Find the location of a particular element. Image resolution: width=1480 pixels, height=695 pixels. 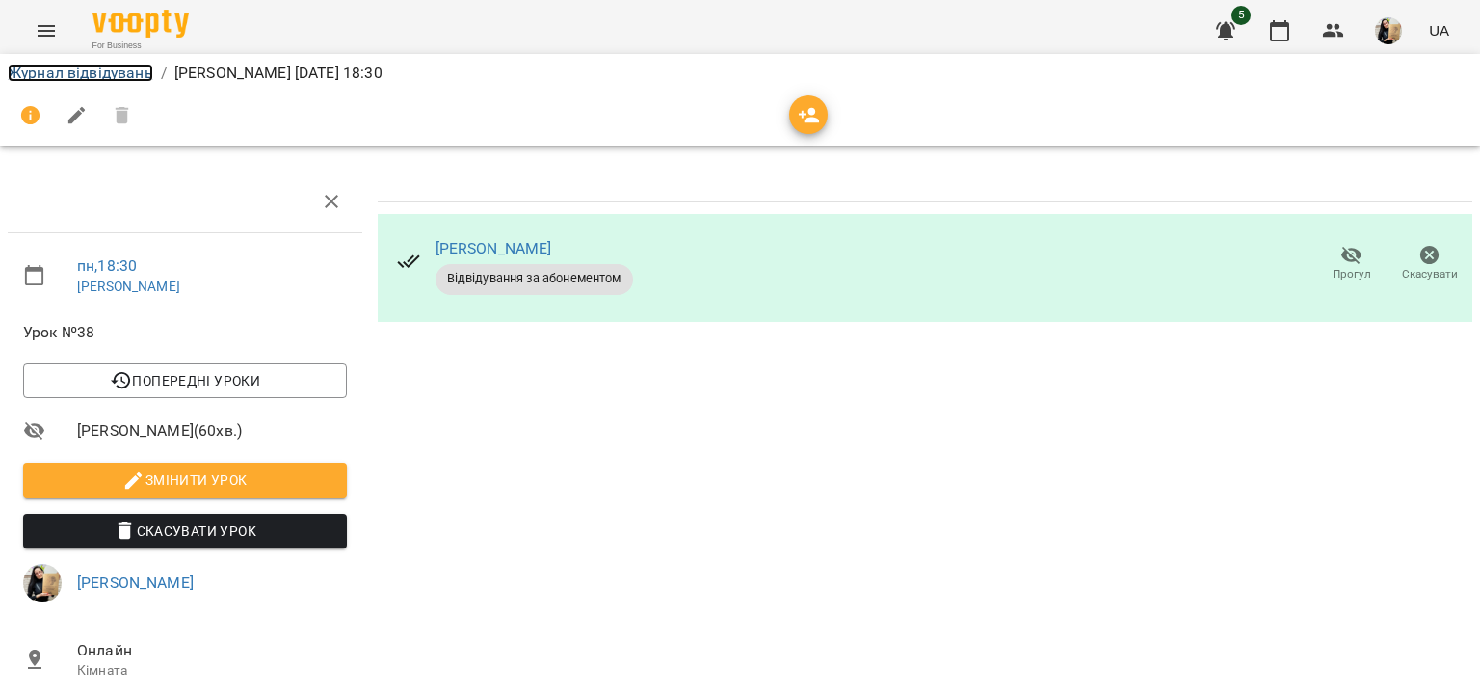

img: Voopty Logo is located at coordinates (141, 23).